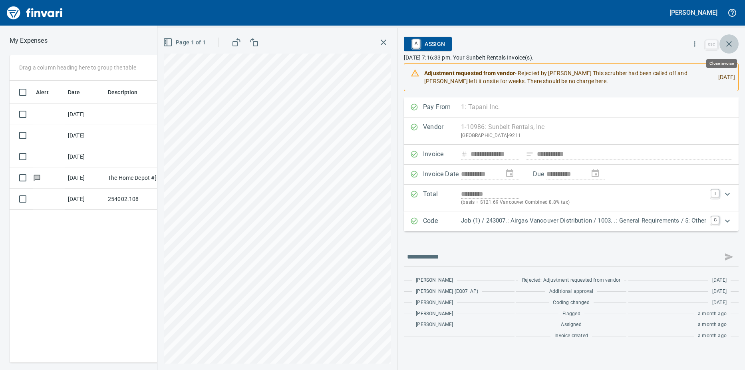 The image size is (745, 370). What do you see at coordinates (185, 42) in the screenshot?
I see `button: Page 1 of 1` at bounding box center [185, 42].